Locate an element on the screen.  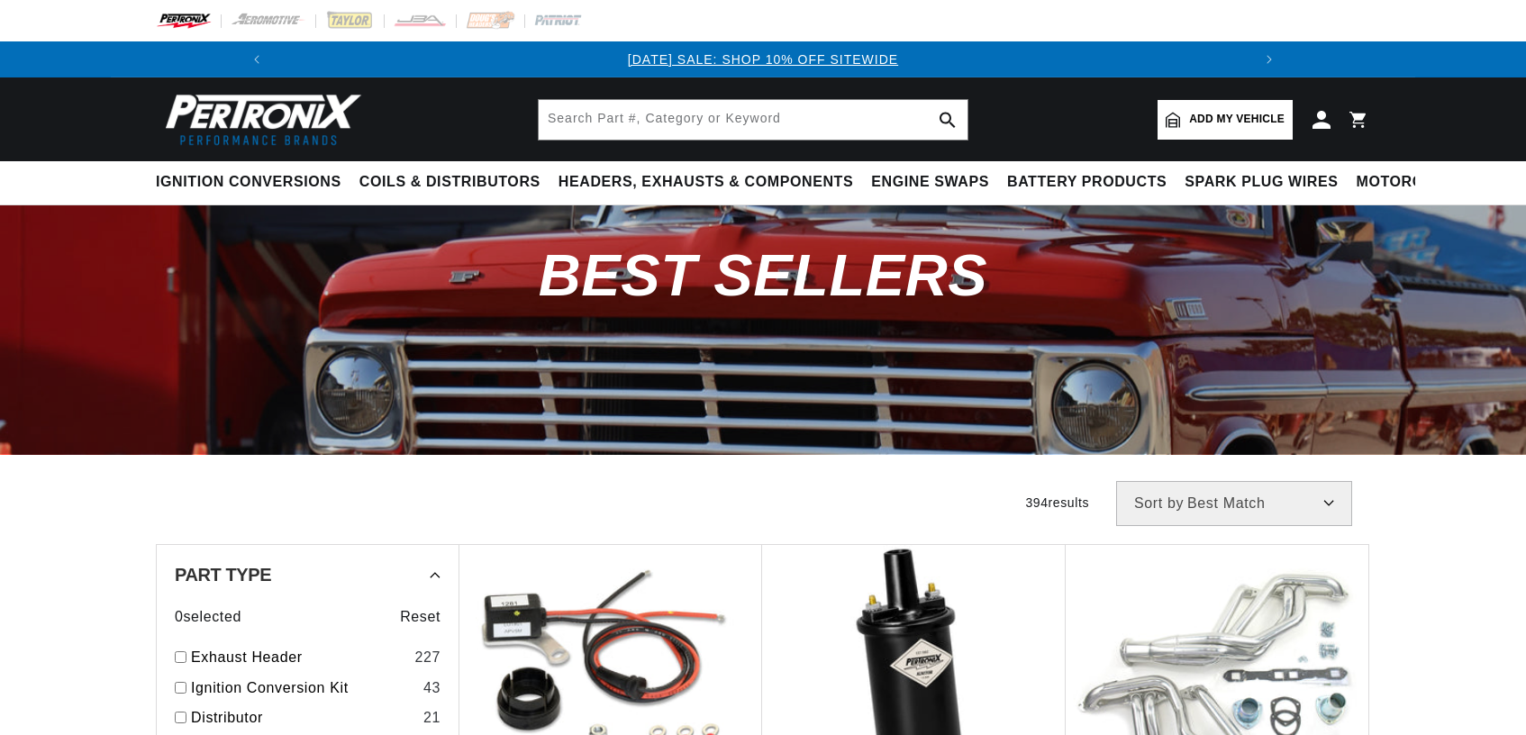
div: Announcement is located at coordinates (763, 59).